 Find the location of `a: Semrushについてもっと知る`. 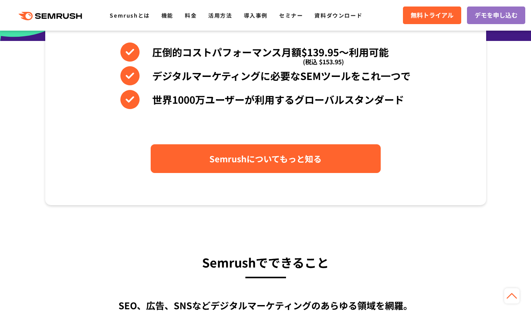

a: Semrushについてもっと知る is located at coordinates (266, 159).